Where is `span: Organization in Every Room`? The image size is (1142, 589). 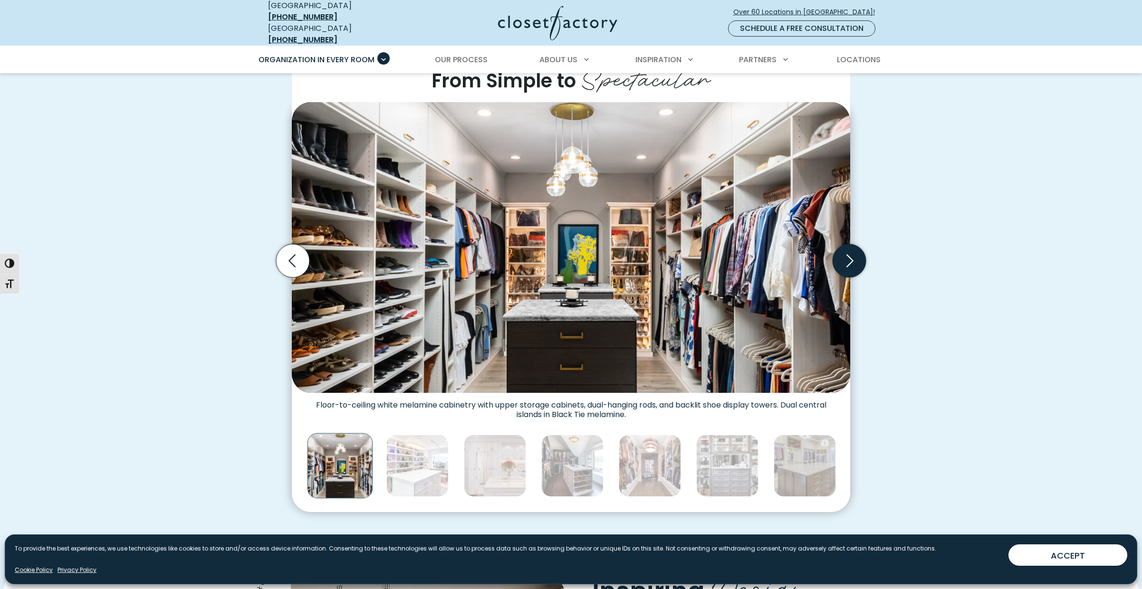
span: Organization in Every Room is located at coordinates (316, 59).